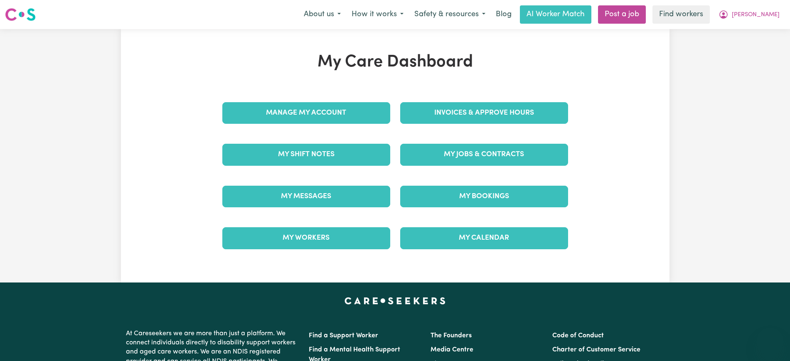 The height and width of the screenshot is (361, 790). Describe the element at coordinates (451, 336) in the screenshot. I see `a: The Founders` at that location.